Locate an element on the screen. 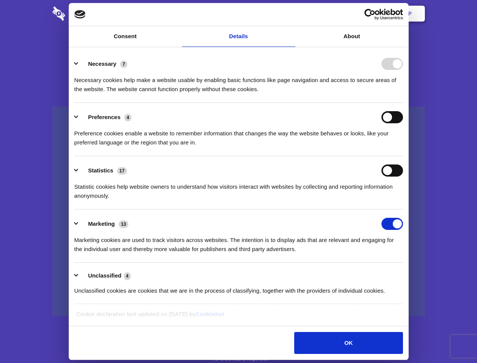 This screenshot has width=477, height=363. button: Unclassified (4) is located at coordinates (105, 275).